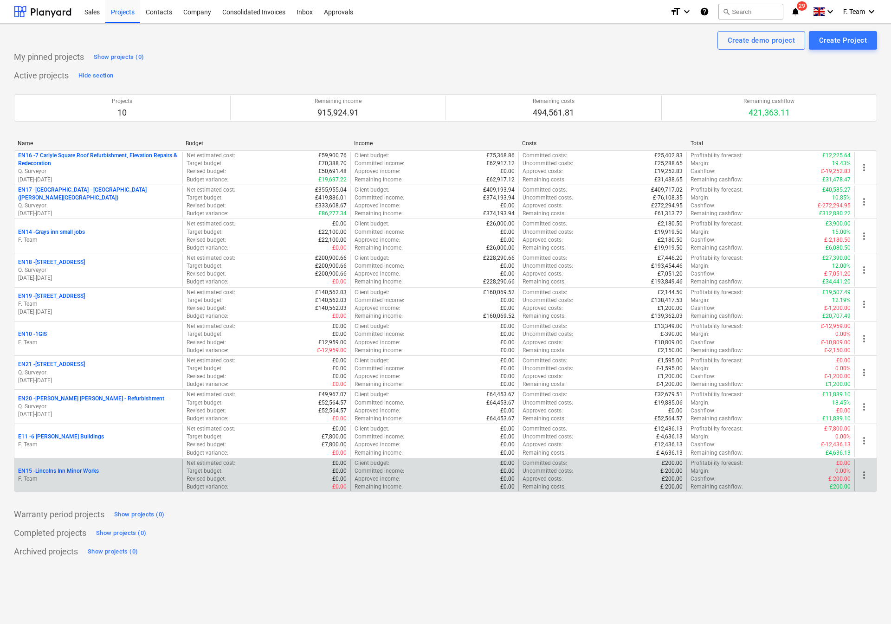 This screenshot has height=624, width=891. What do you see at coordinates (499, 258) in the screenshot?
I see `p: £228,290.66` at bounding box center [499, 258].